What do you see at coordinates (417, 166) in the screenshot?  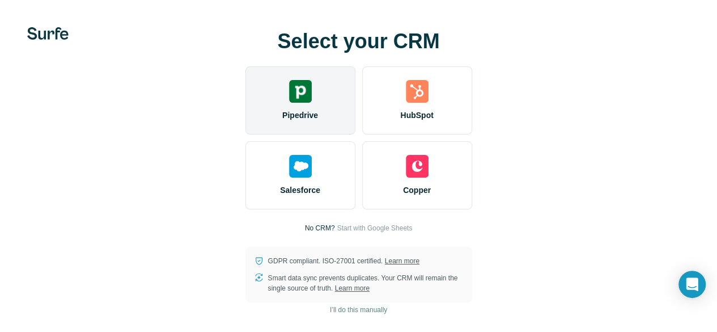 I see `img: copper's logo` at bounding box center [417, 166].